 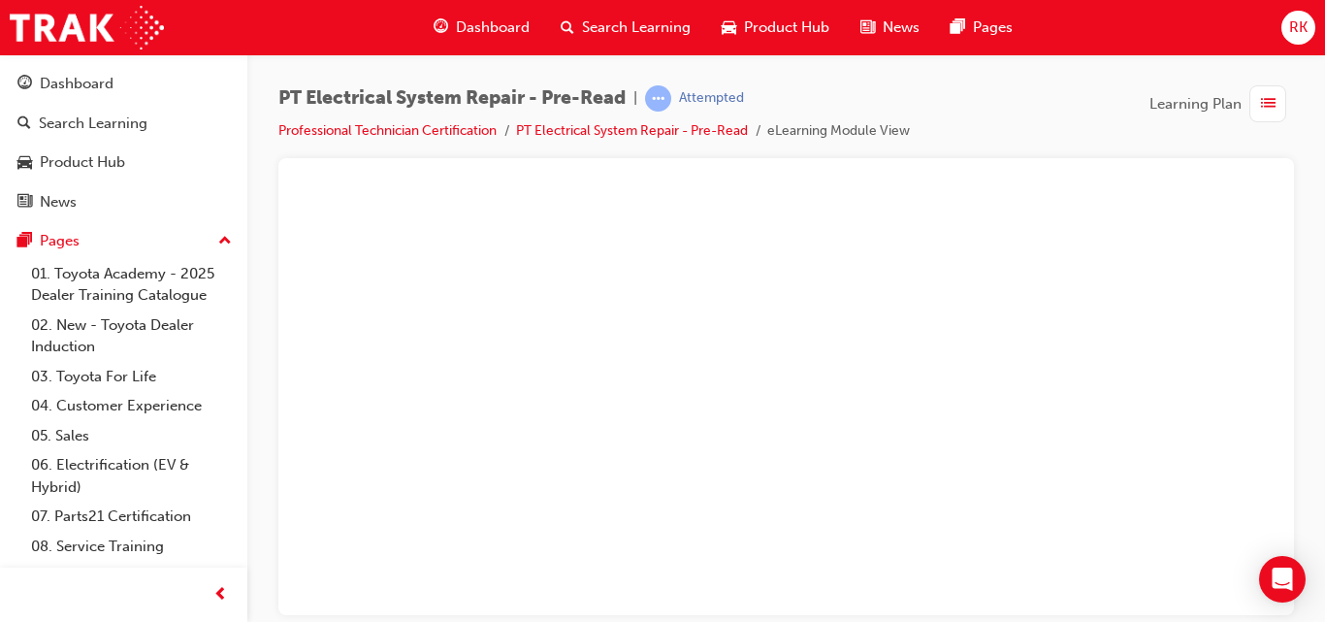 What do you see at coordinates (658, 98) in the screenshot?
I see `span: learningRecordVerb_ATTEMPT-icon` at bounding box center [658, 98].